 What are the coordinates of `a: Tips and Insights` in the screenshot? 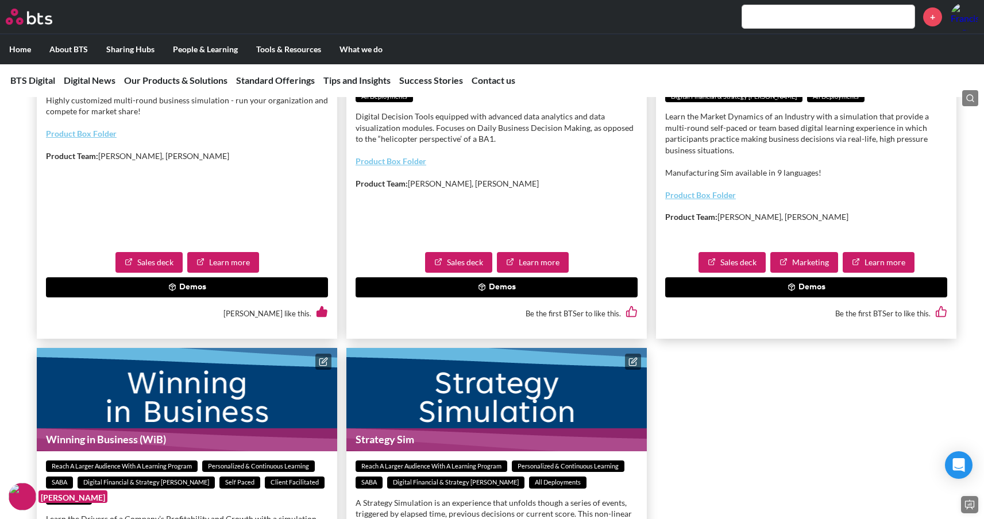 It's located at (357, 80).